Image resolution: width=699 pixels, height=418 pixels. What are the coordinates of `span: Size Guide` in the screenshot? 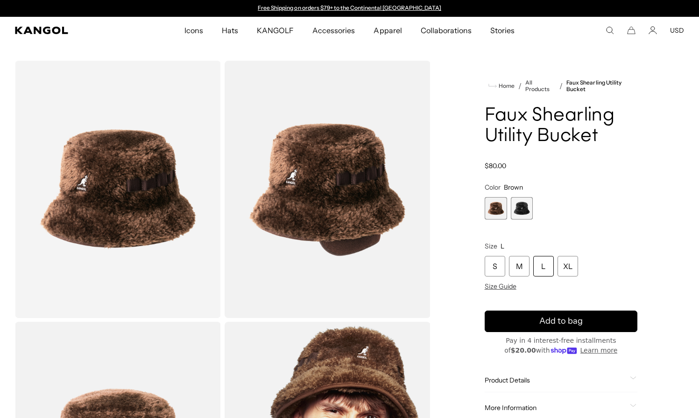 It's located at (501, 286).